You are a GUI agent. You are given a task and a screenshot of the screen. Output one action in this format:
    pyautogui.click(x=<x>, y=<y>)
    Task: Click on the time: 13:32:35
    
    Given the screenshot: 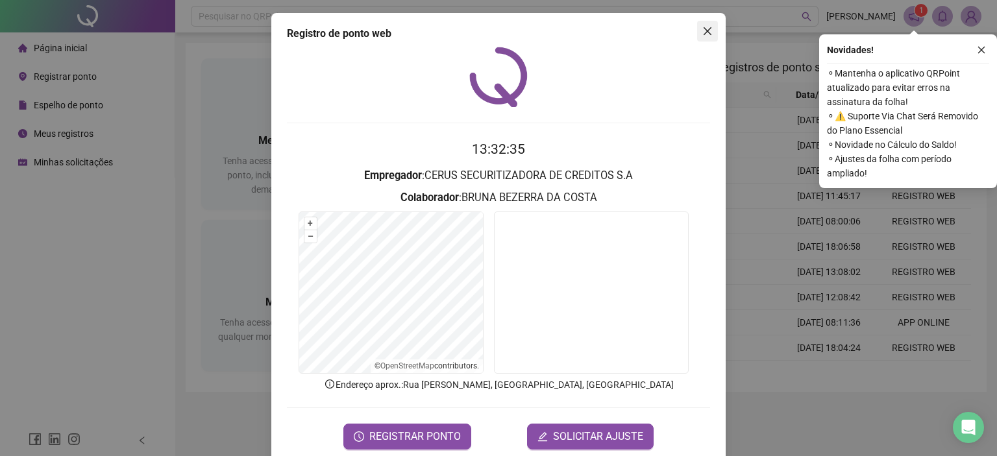 What is the action you would take?
    pyautogui.click(x=498, y=149)
    